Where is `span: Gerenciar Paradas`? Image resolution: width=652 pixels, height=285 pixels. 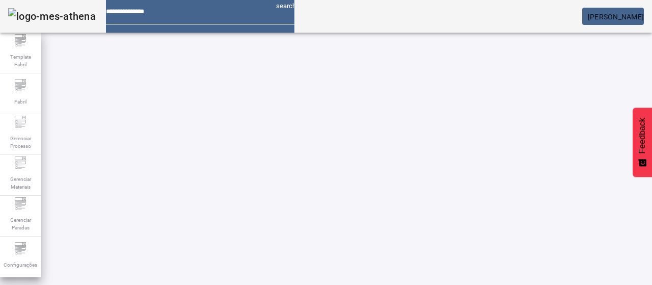 span: Gerenciar Paradas is located at coordinates (20, 224).